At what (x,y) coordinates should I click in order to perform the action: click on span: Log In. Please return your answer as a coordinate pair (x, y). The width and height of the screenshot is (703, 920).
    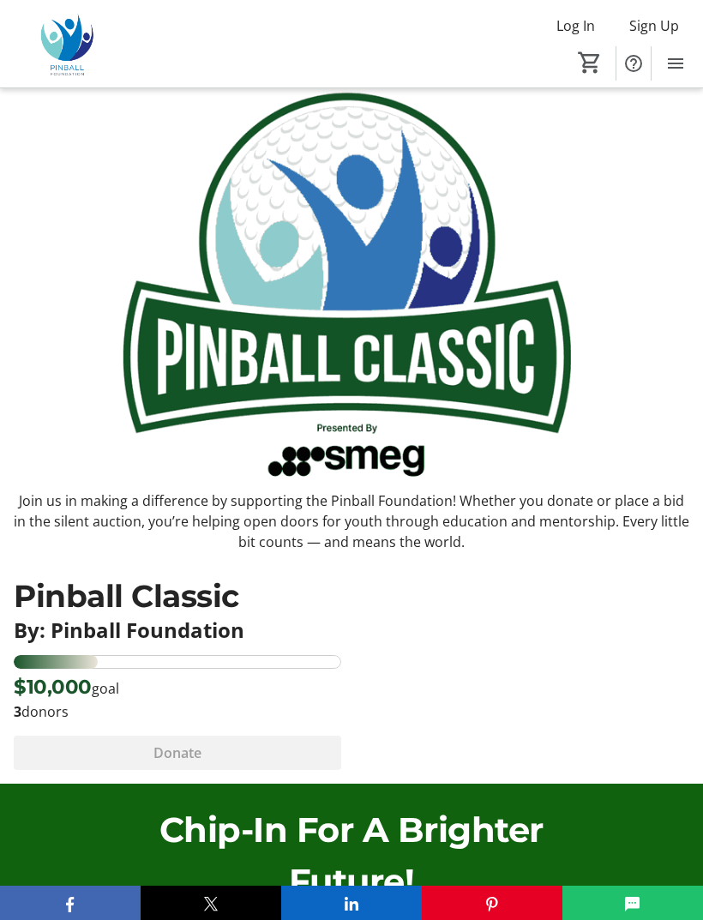
    Looking at the image, I should click on (575, 26).